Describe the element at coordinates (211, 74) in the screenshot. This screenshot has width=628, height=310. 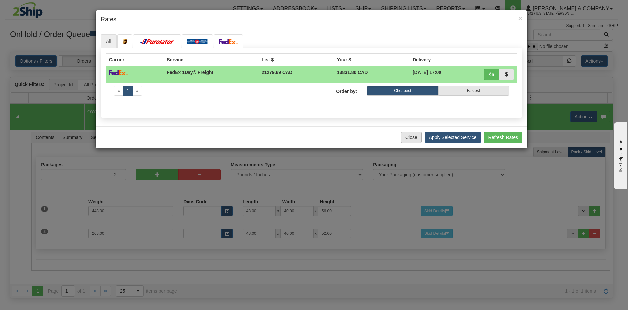
I see `td: FedEx 1Day® Freight` at that location.